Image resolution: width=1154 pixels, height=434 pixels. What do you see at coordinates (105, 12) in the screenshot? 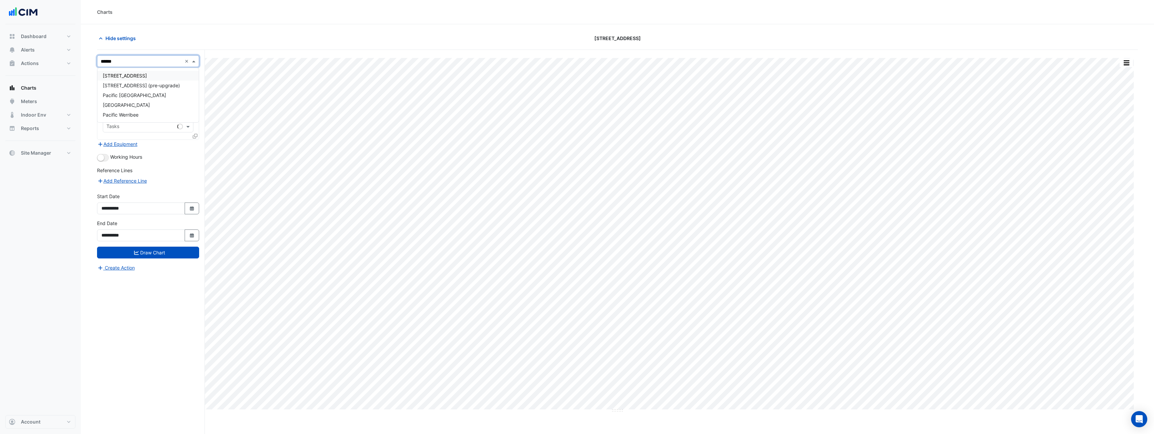
I see `div: Charts` at bounding box center [105, 12].